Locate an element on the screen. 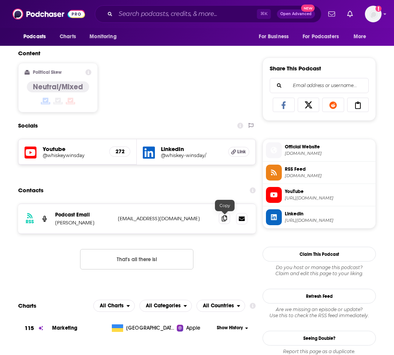  span: Apple is located at coordinates (194, 328).